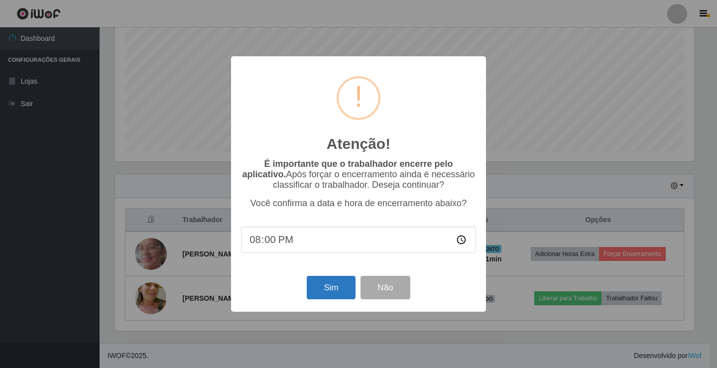 The width and height of the screenshot is (717, 368). I want to click on button: Não, so click(385, 287).